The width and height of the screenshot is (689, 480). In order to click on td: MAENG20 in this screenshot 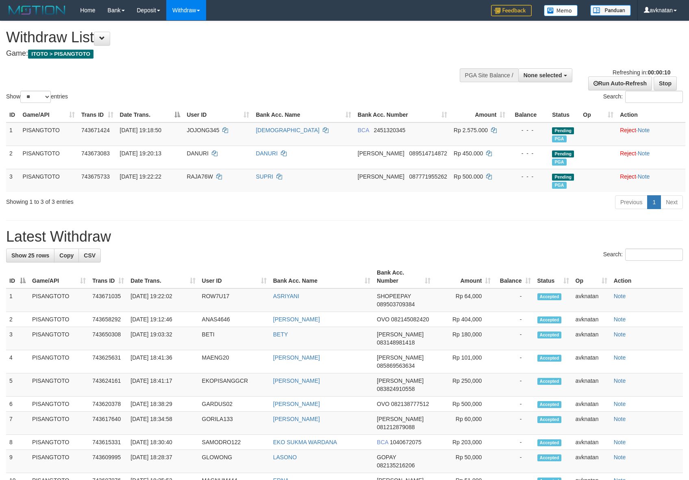, I will do `click(234, 361)`.